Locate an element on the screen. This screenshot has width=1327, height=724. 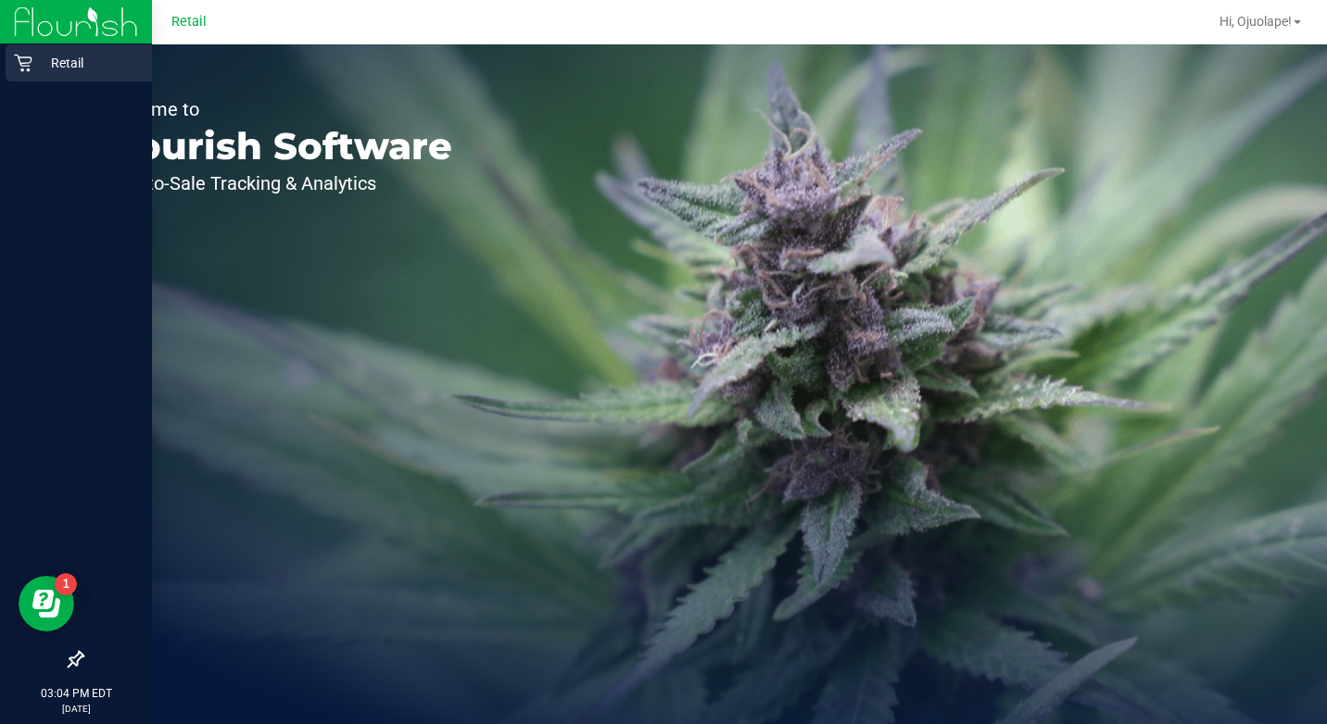
p: Seed-to-Sale Tracking & Analytics is located at coordinates (276, 183).